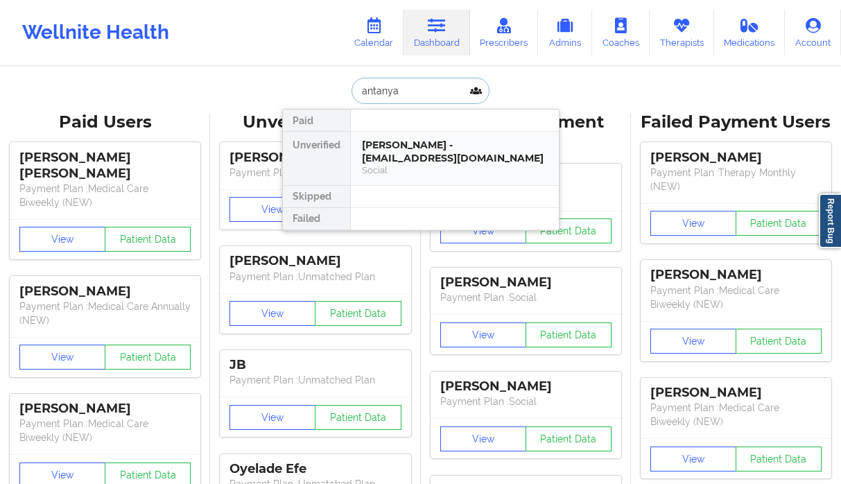 The image size is (841, 484). I want to click on a: Calendar, so click(374, 33).